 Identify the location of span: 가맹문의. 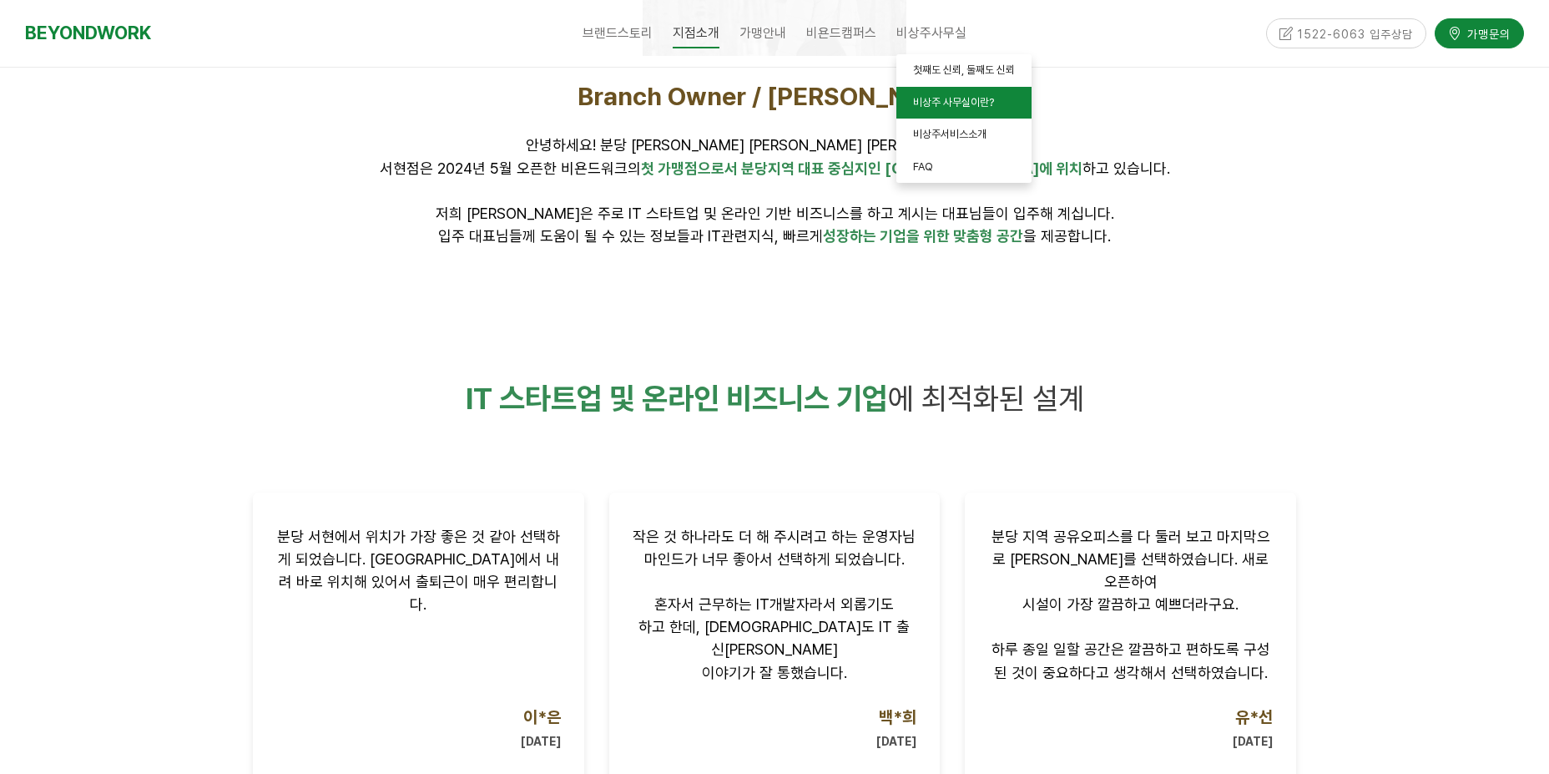
(1487, 30).